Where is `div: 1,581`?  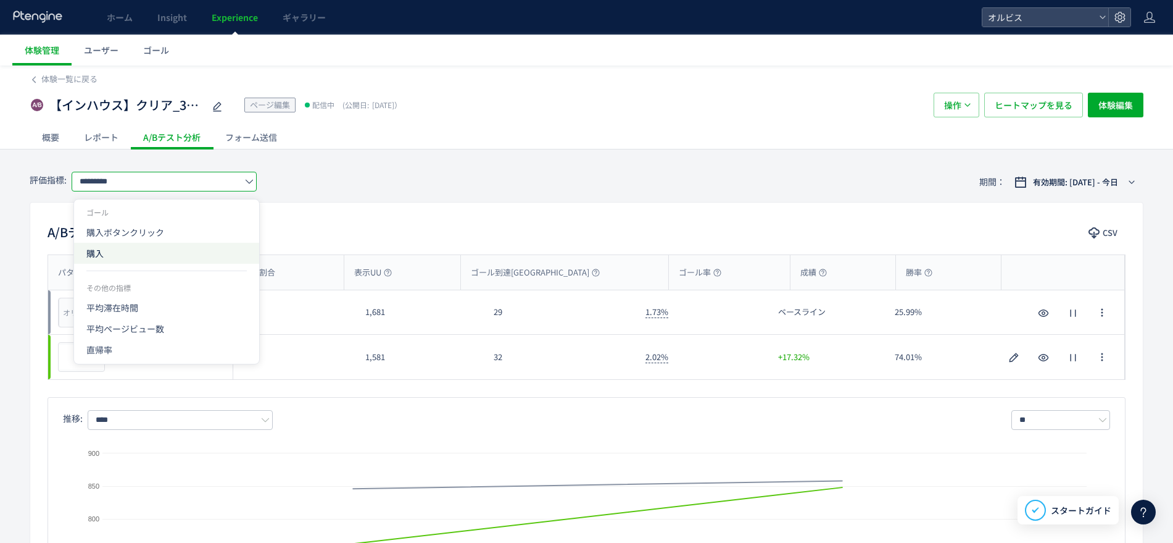 div: 1,581 is located at coordinates (420, 357).